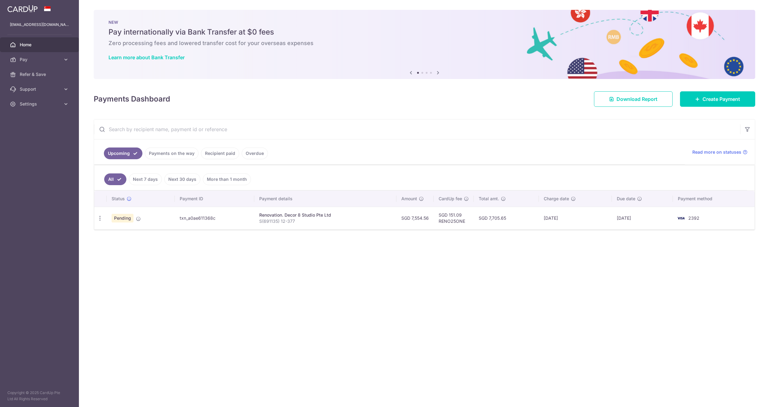 Image resolution: width=770 pixels, height=407 pixels. I want to click on a: Upcoming, so click(123, 153).